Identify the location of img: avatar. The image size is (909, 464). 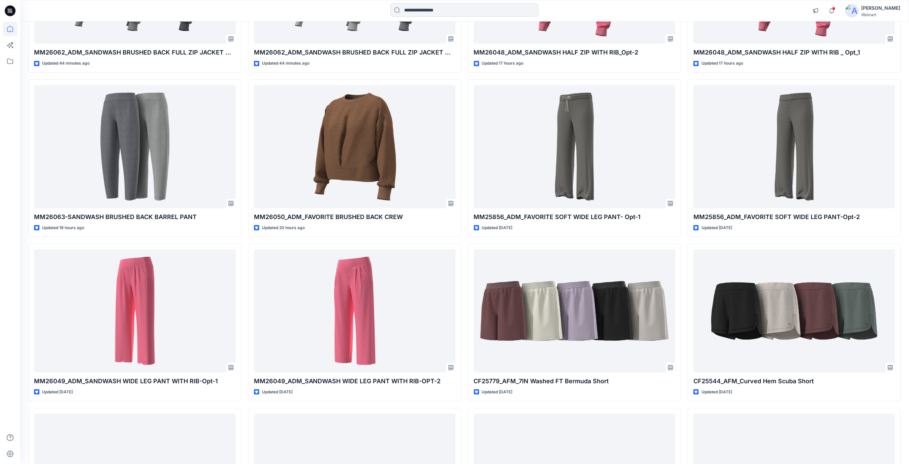
(852, 11).